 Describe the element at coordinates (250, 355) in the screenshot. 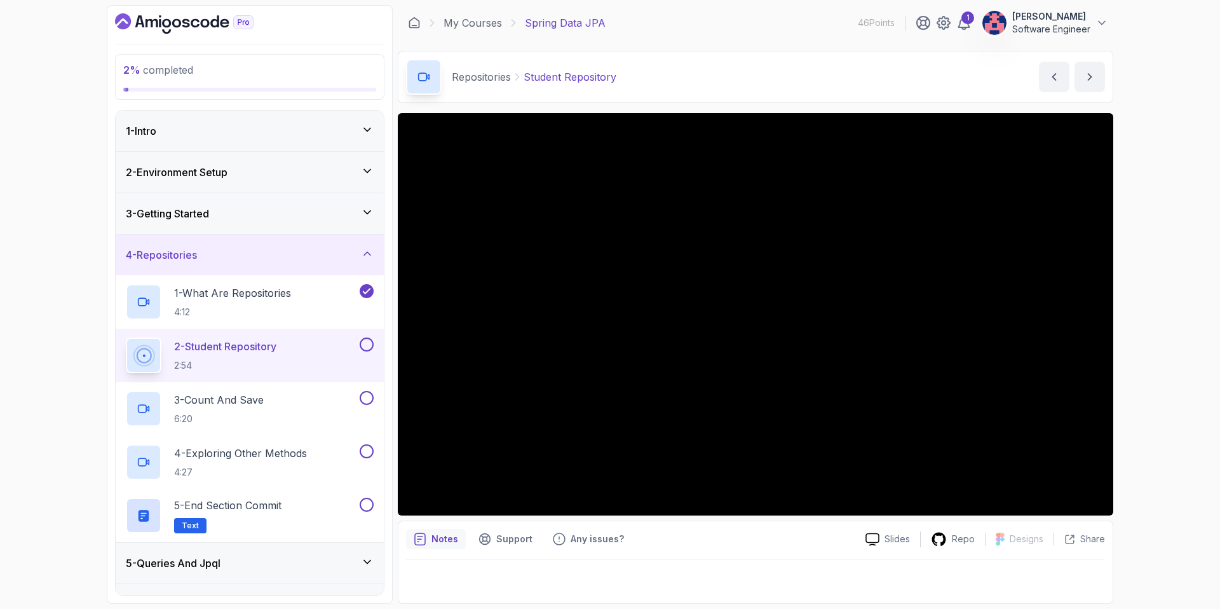

I see `button: 2-Student Repository2:54` at that location.